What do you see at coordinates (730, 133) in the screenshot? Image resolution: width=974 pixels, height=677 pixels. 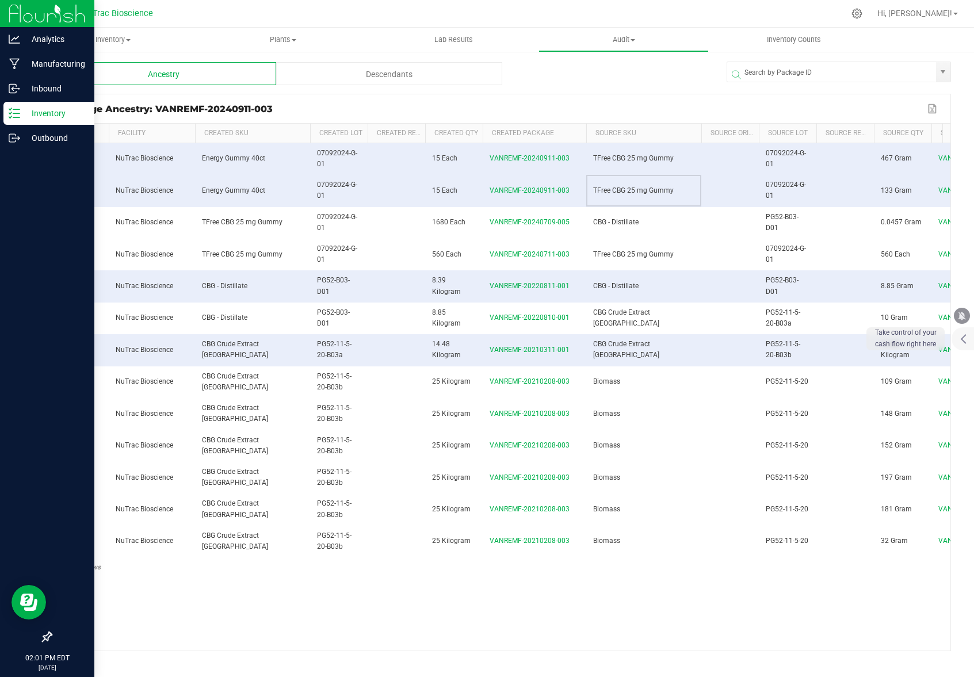 I see `th: Source Origin Harvests` at bounding box center [730, 133].